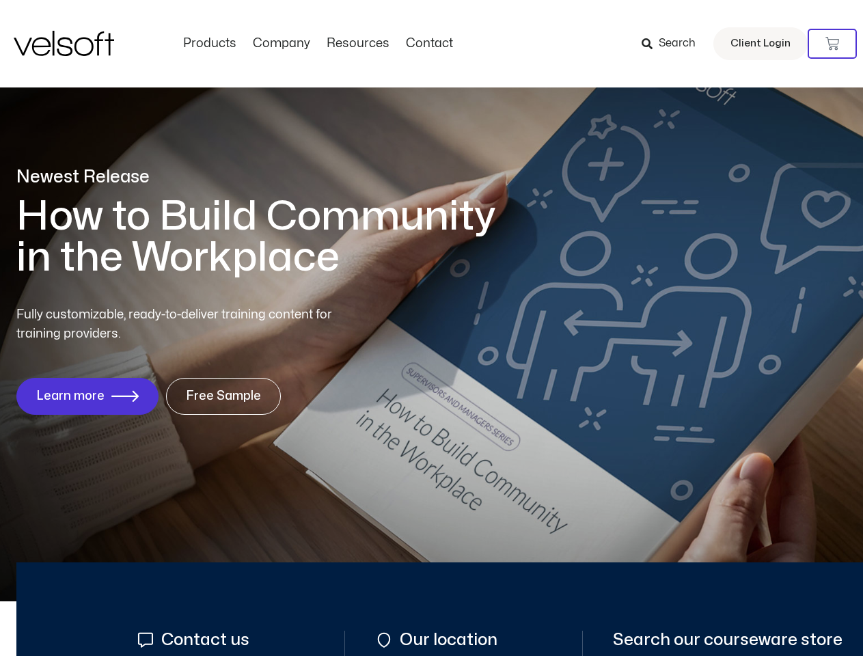 This screenshot has height=656, width=863. What do you see at coordinates (204, 639) in the screenshot?
I see `span: Contact us` at bounding box center [204, 639].